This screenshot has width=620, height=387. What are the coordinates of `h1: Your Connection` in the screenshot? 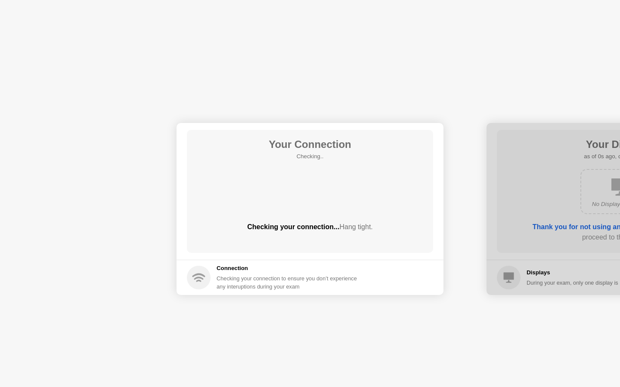 It's located at (310, 145).